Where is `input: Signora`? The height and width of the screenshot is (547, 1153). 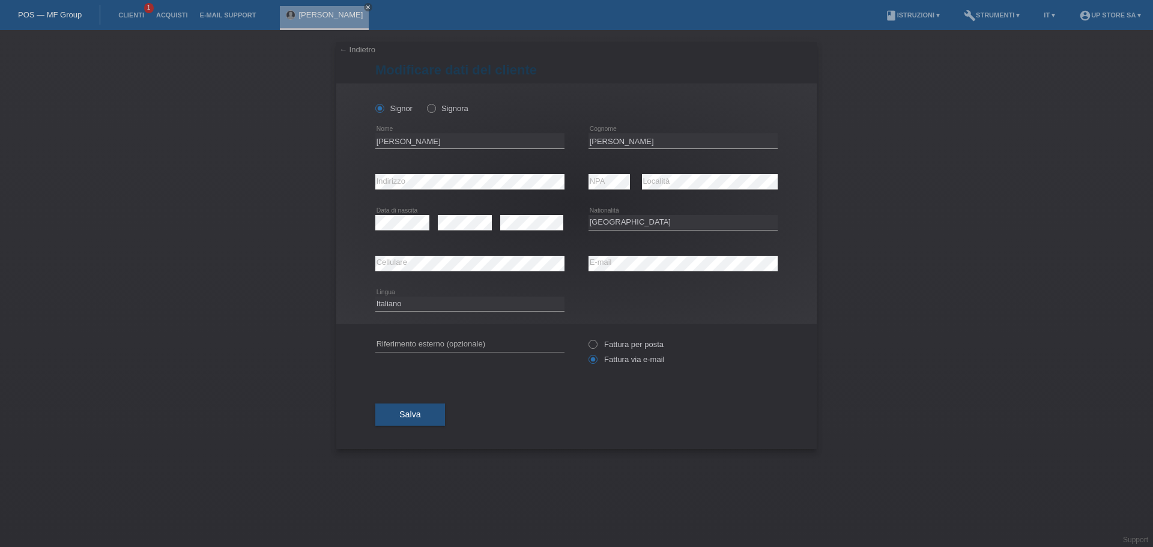
input: Signora is located at coordinates (430, 107).